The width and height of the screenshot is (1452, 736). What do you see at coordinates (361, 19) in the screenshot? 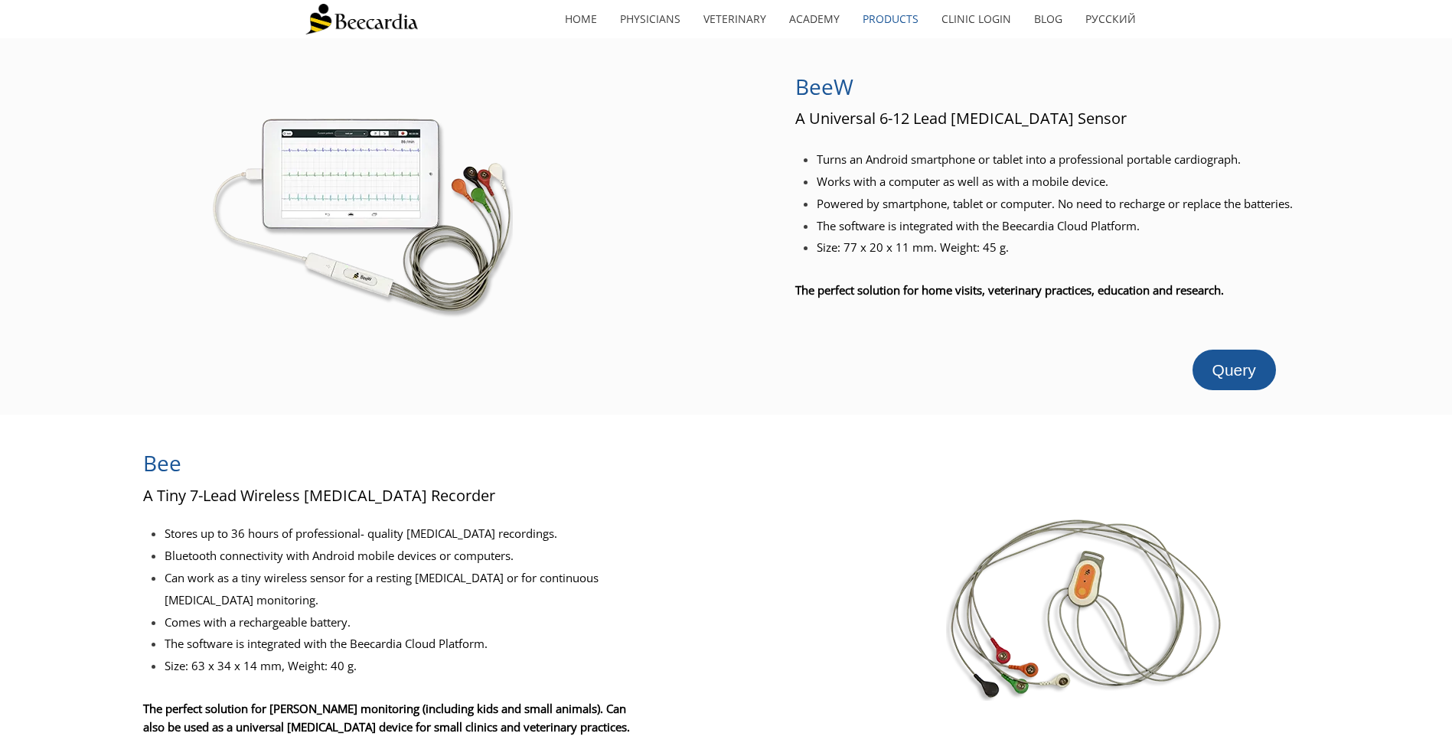
I see `img: Beecardia` at bounding box center [361, 19].